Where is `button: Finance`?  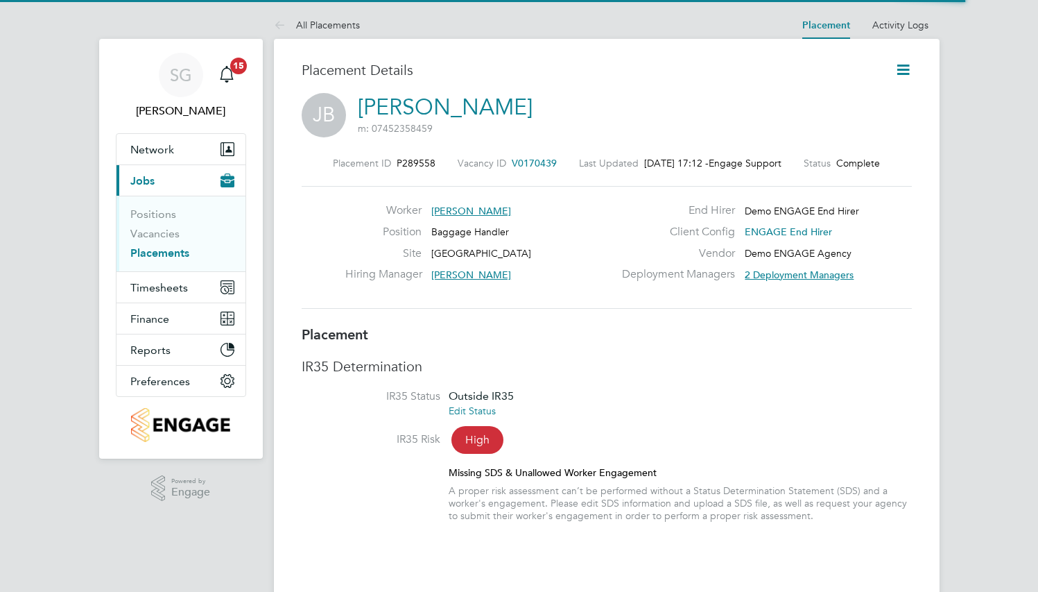 button: Finance is located at coordinates (181, 318).